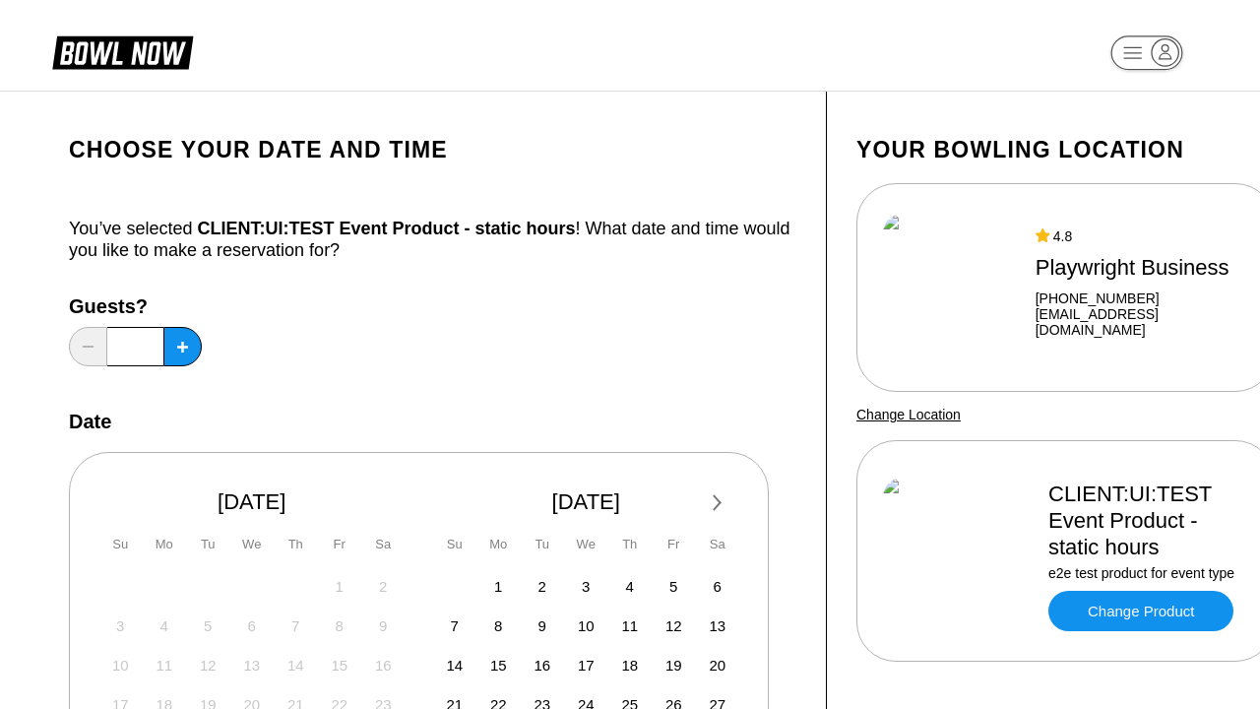 The image size is (1260, 709). What do you see at coordinates (498, 586) in the screenshot?
I see `div: Choose Monday, September 1st, 2025` at bounding box center [498, 586].